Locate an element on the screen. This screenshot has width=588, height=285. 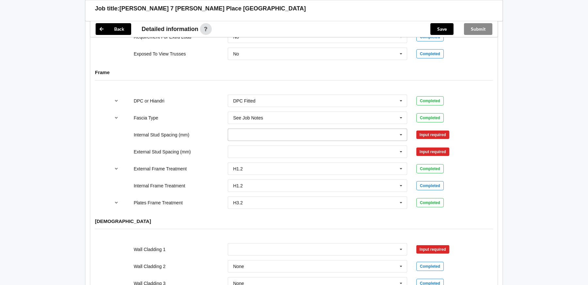
label: Internal Stud Spacing (mm) is located at coordinates (162, 135).